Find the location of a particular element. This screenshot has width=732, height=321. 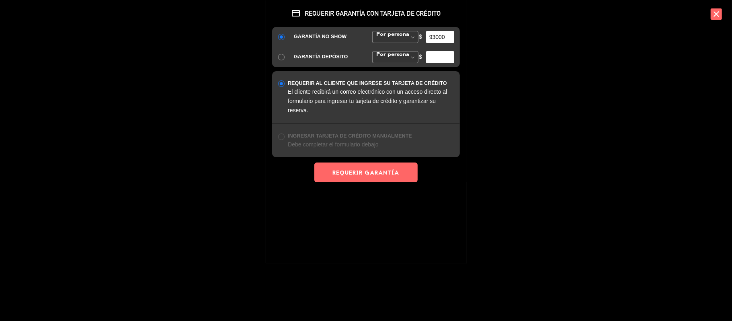

button: REQUERIR GARANTÍA is located at coordinates (366, 172).